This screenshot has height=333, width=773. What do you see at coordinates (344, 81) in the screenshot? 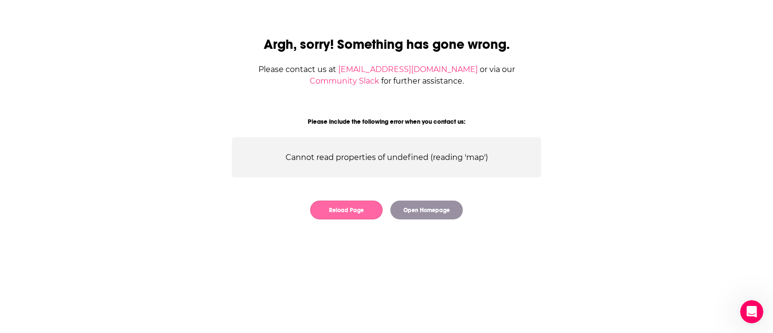
I see `a: Community Slack` at bounding box center [344, 81].